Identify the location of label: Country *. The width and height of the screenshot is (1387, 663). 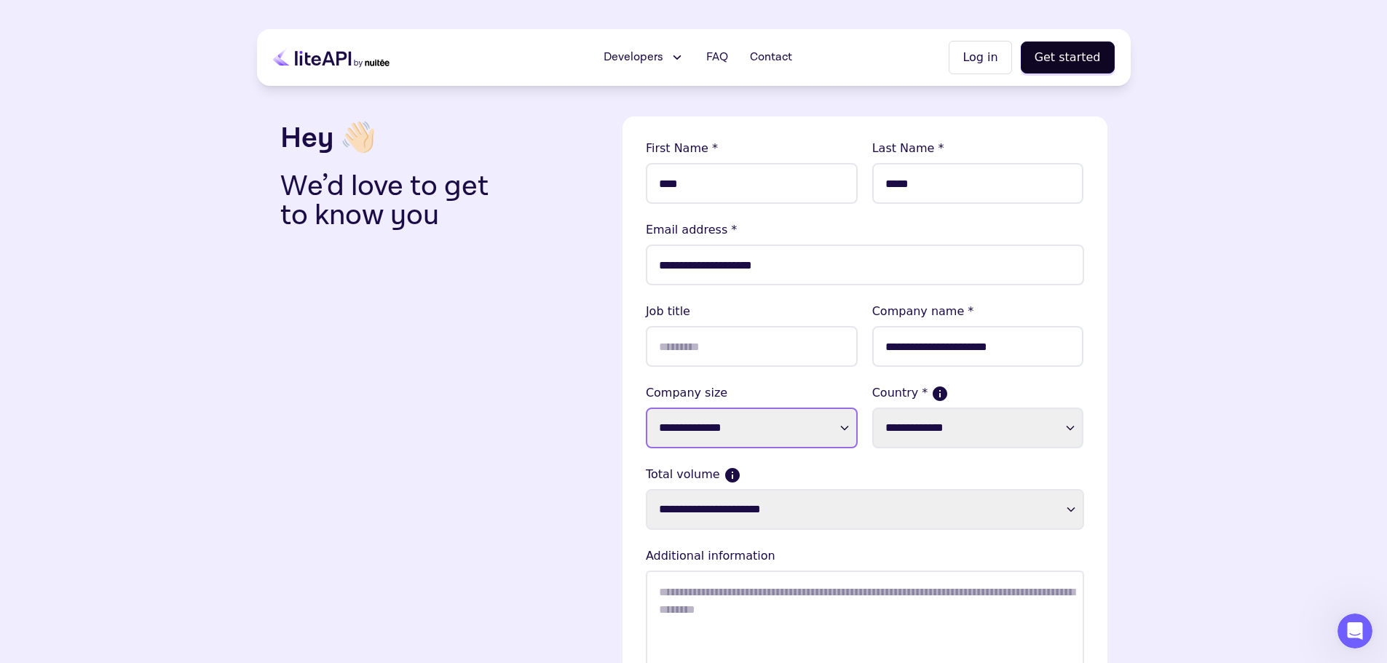
(978, 393).